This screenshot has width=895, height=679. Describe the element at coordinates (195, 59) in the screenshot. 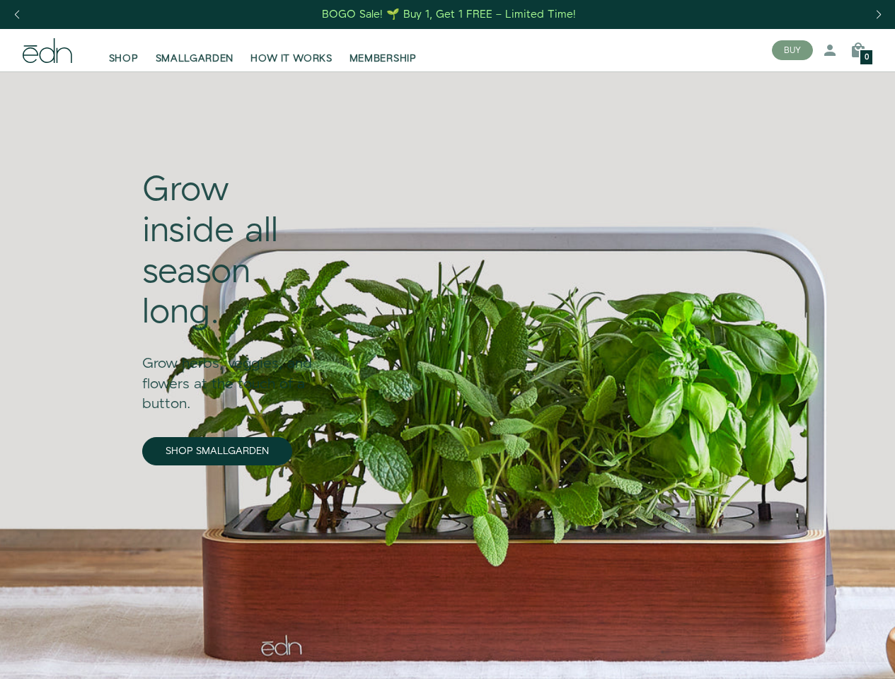

I see `span: SMALLGARDEN` at that location.